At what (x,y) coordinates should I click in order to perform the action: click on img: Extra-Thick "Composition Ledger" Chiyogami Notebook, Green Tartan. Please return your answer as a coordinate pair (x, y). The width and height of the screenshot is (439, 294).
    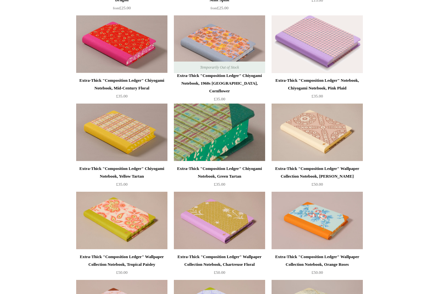
    Looking at the image, I should click on (219, 133).